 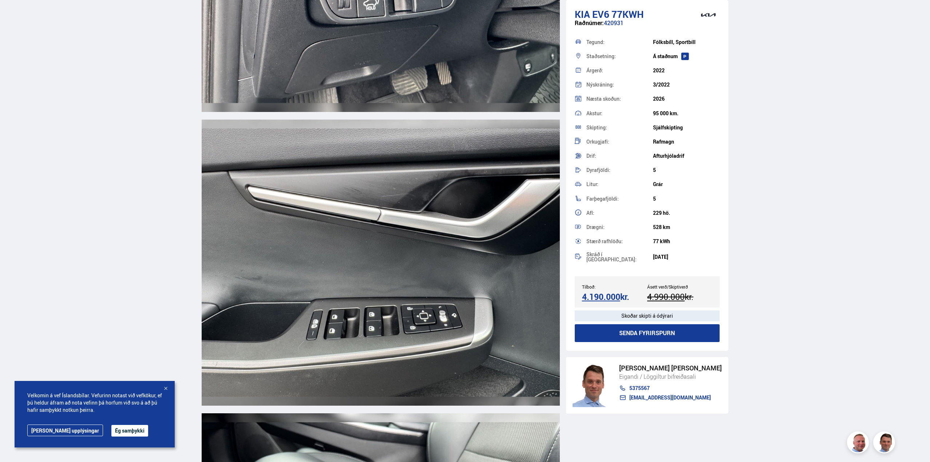 What do you see at coordinates (670, 389) in the screenshot?
I see `a: 5375567` at bounding box center [670, 389].